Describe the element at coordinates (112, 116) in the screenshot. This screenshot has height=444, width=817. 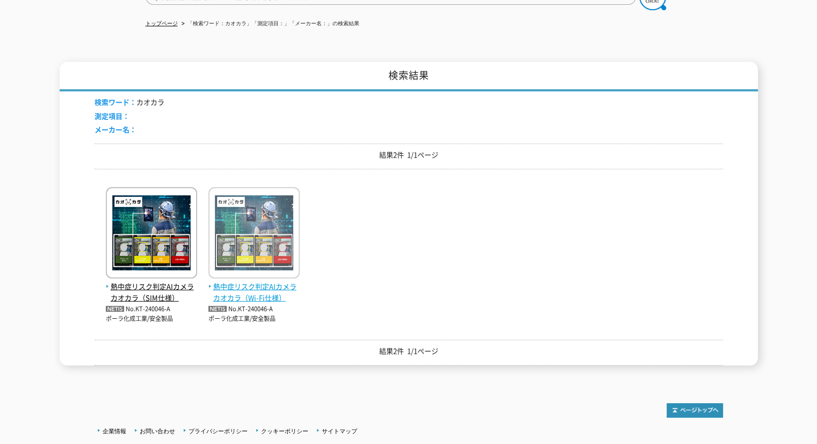
I see `span: 測定項目：` at that location.